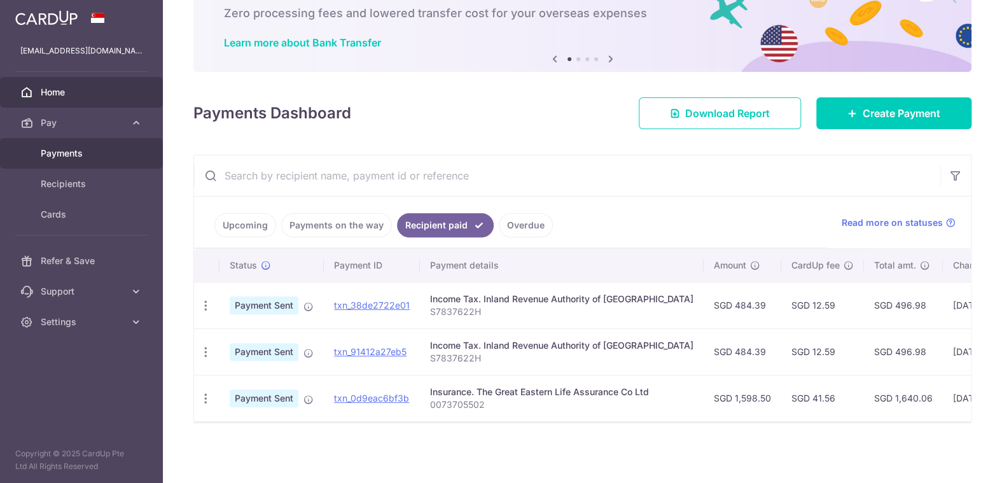  What do you see at coordinates (372, 265) in the screenshot?
I see `th: Payment ID` at bounding box center [372, 265].